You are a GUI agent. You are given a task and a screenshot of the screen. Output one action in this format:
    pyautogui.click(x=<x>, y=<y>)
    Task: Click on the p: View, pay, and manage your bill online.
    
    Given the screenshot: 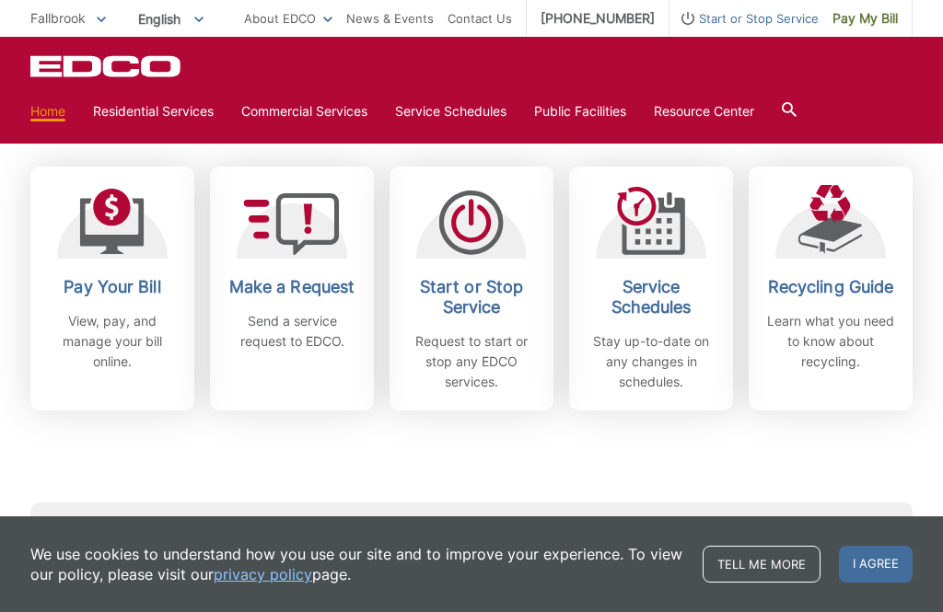 What is the action you would take?
    pyautogui.click(x=112, y=341)
    